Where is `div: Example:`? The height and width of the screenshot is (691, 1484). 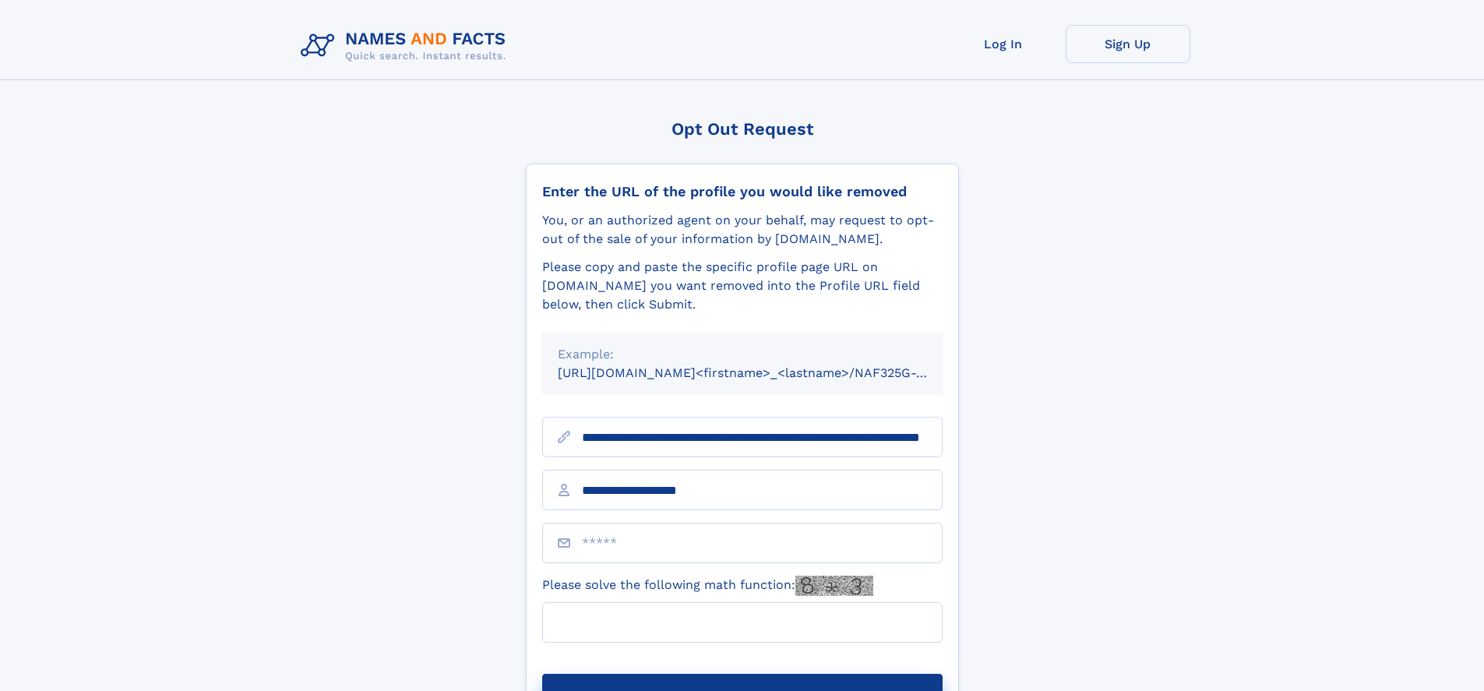
div: Example: is located at coordinates (742, 354).